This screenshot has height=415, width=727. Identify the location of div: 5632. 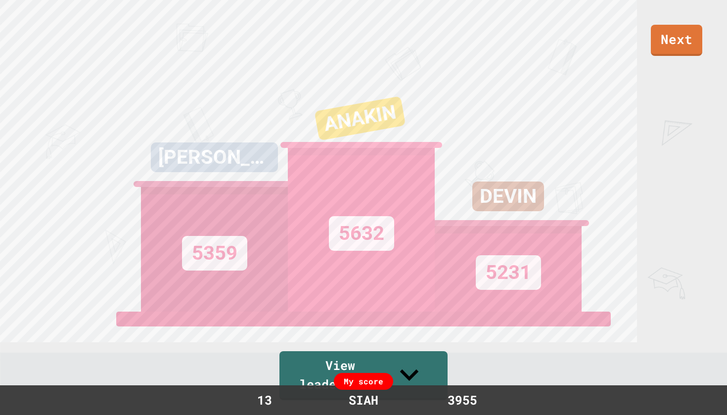
(362, 233).